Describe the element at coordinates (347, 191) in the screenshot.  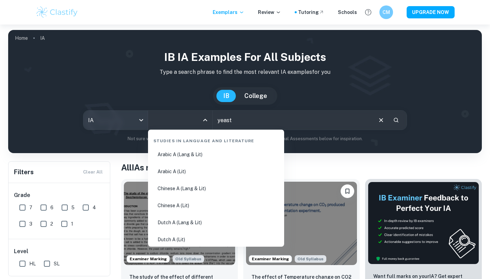
I see `button: Bookmark` at that location.